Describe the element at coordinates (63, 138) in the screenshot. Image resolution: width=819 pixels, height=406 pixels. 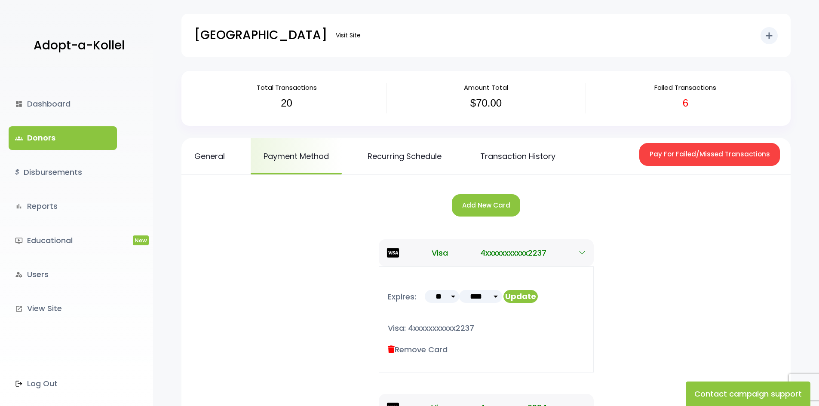
I see `a: groupsDonors` at that location.